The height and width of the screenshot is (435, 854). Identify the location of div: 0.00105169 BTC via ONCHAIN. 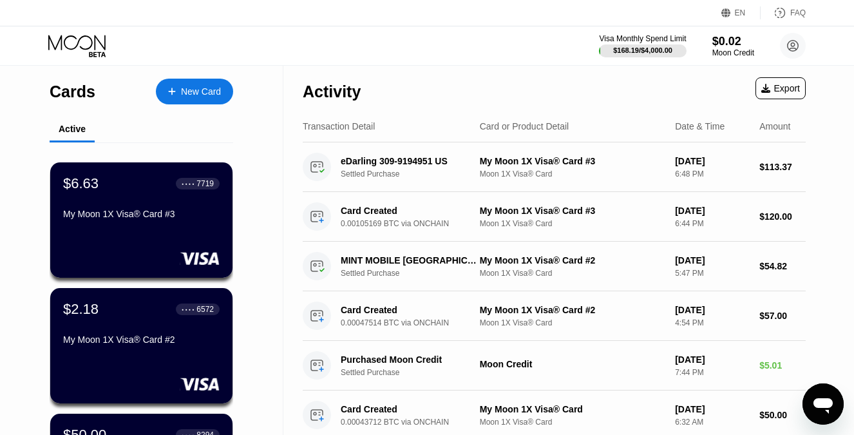
(415, 223).